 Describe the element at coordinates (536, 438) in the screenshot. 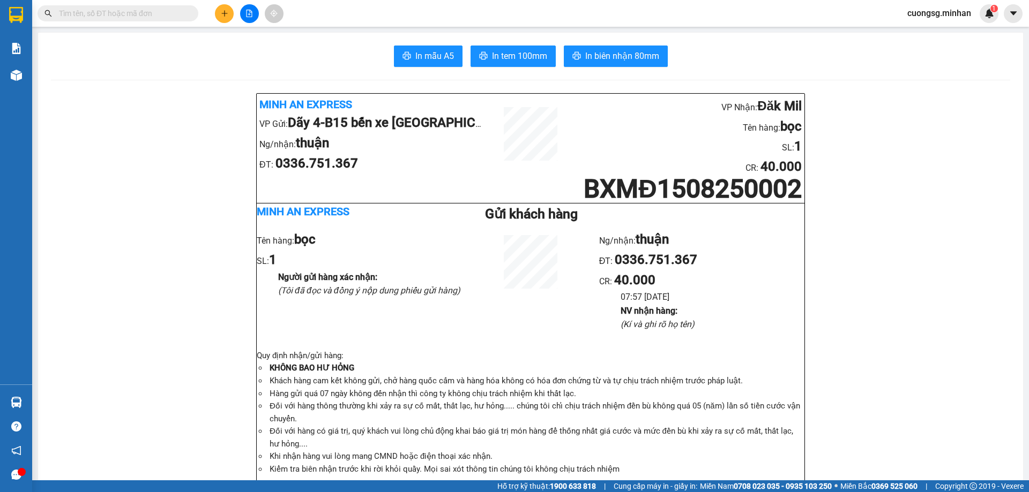

I see `li: Đối với hàng có giá trị, quý khách vui lòng chủ động khai báo giá trị món hàng để thống nhất giá ...` at that location.